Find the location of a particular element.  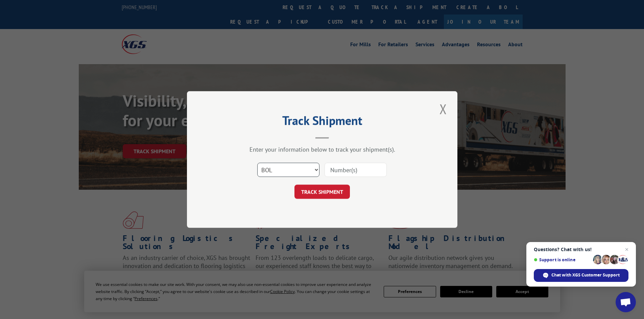

a: Open chat is located at coordinates (626, 303).